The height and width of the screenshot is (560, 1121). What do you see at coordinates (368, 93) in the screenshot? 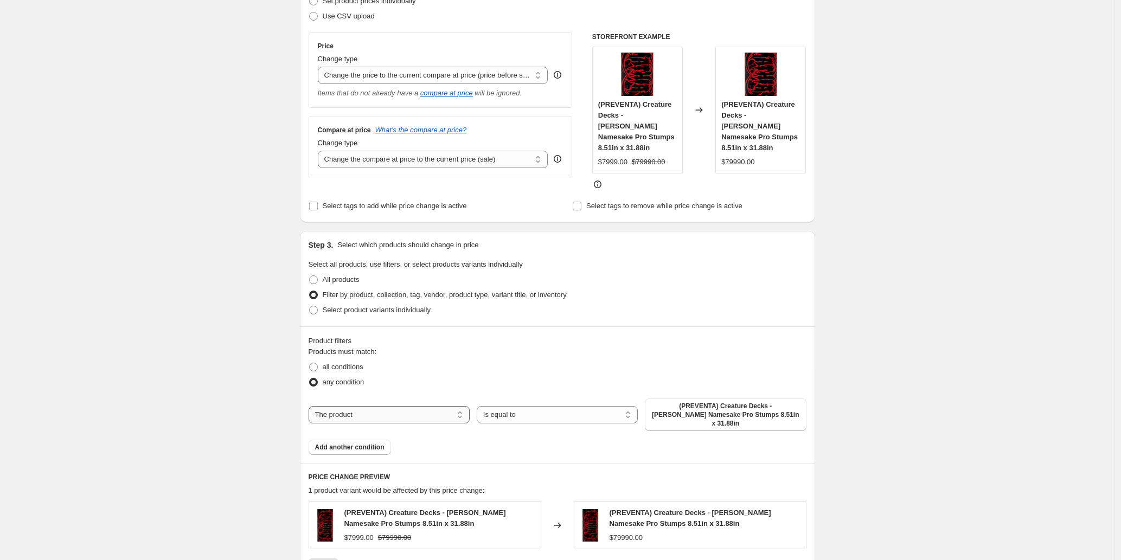
I see `i: Items that do not already have a` at bounding box center [368, 93].